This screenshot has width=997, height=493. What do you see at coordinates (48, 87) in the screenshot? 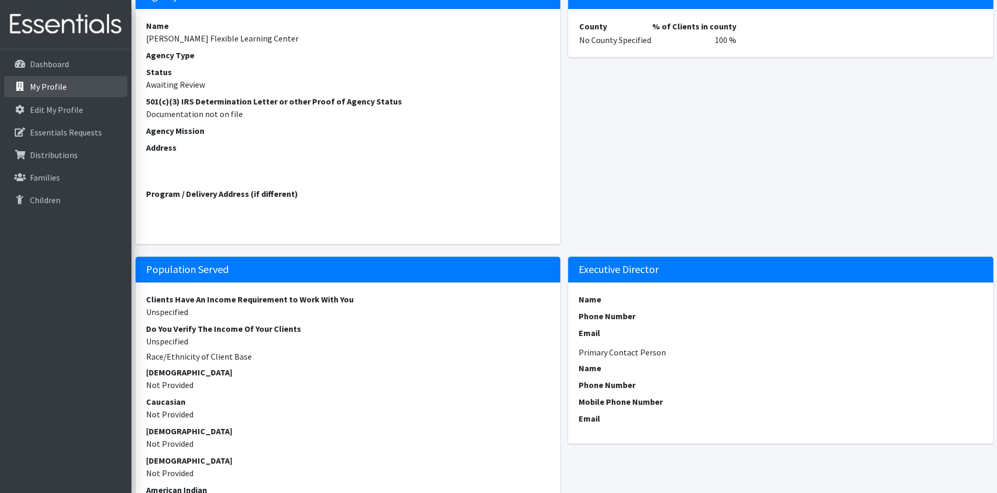
I see `p: My Profile` at bounding box center [48, 87].